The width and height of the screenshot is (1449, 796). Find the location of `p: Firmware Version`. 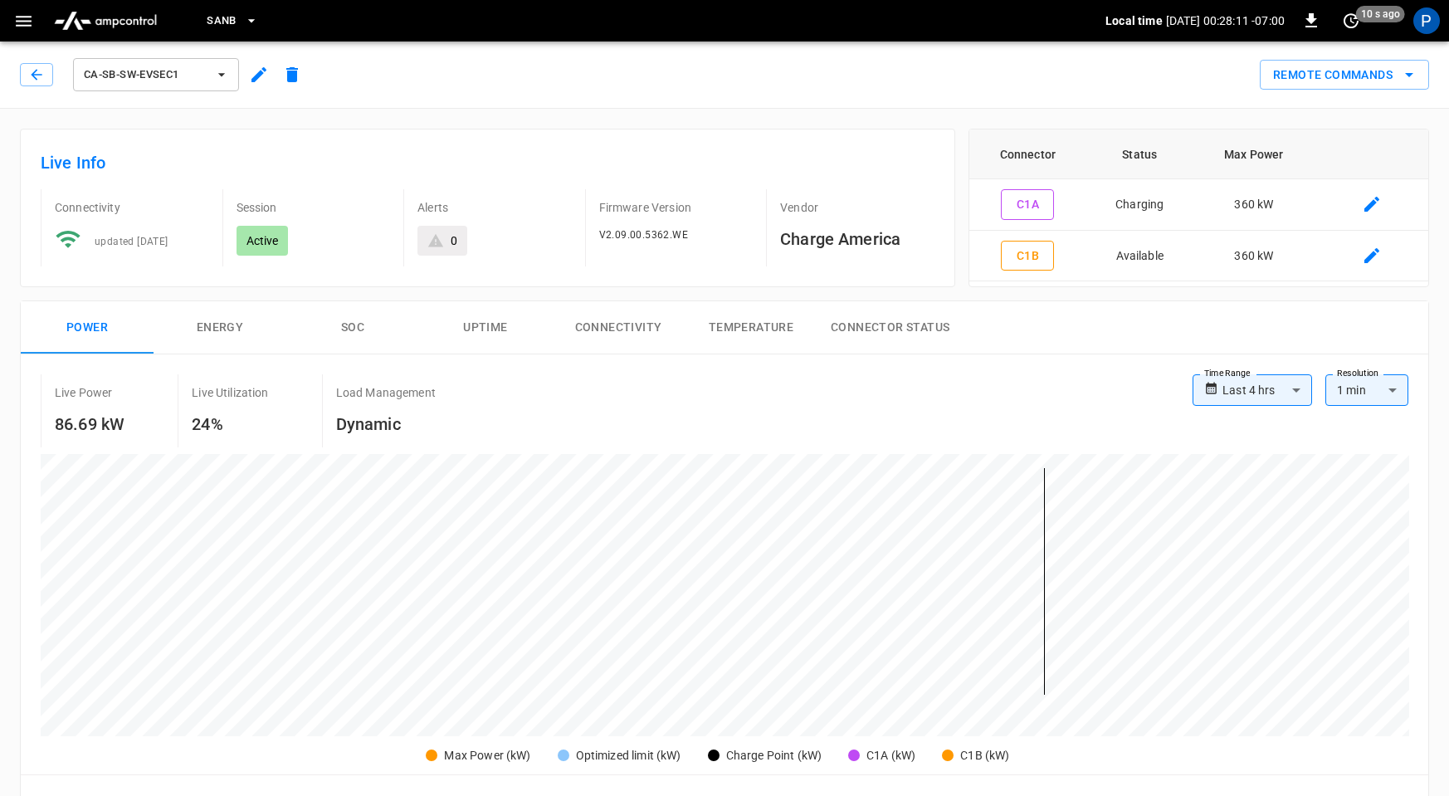

p: Firmware Version is located at coordinates (676, 207).